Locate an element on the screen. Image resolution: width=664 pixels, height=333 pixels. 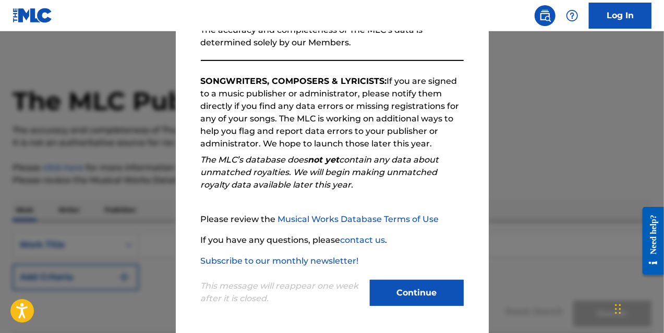
div: Need help? is located at coordinates (18, 35).